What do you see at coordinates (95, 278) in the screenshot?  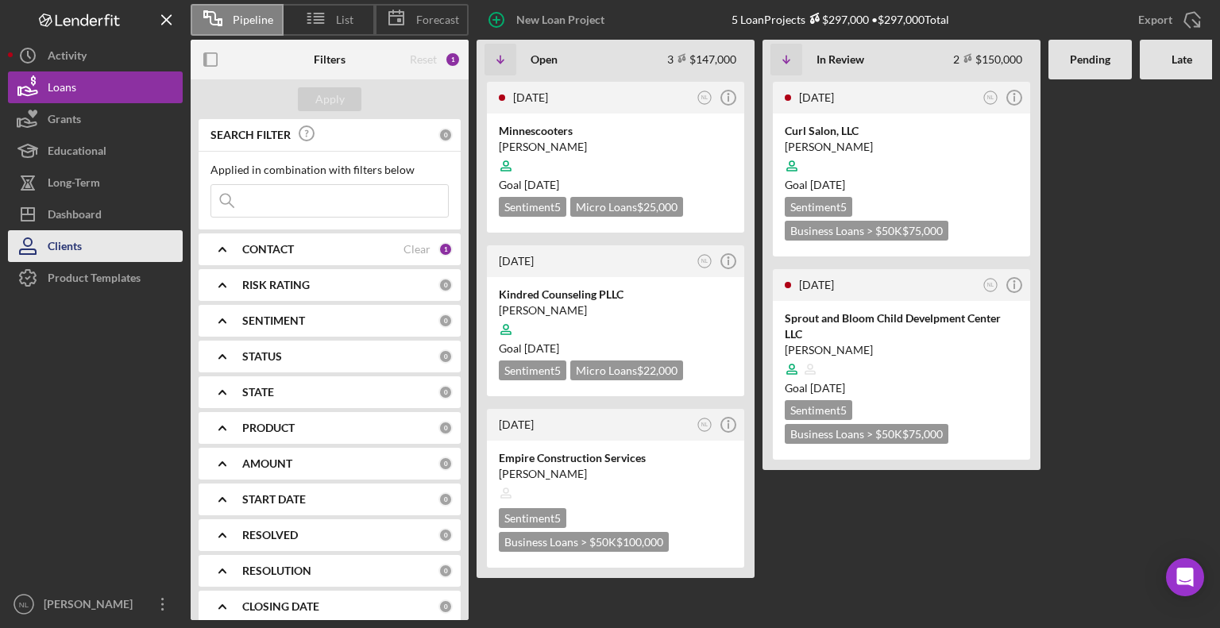 I see `a: Product Templates` at bounding box center [95, 278].